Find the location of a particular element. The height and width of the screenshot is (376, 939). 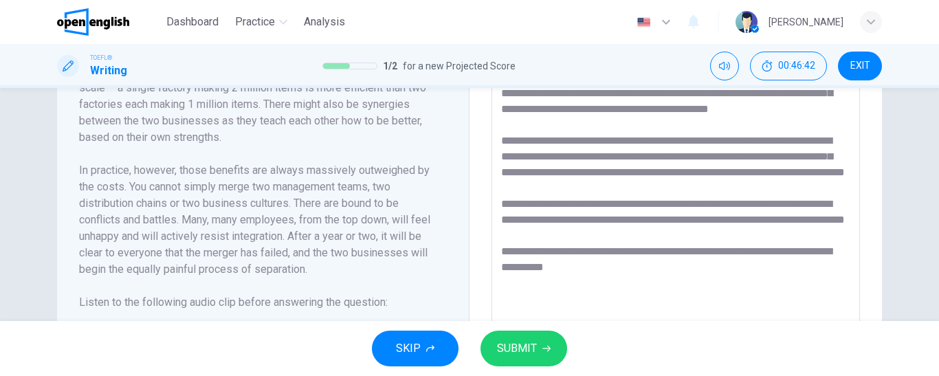

h6: The newly formed company is bigger and more powerful than its component parts, so in theory at le... is located at coordinates (254, 88).